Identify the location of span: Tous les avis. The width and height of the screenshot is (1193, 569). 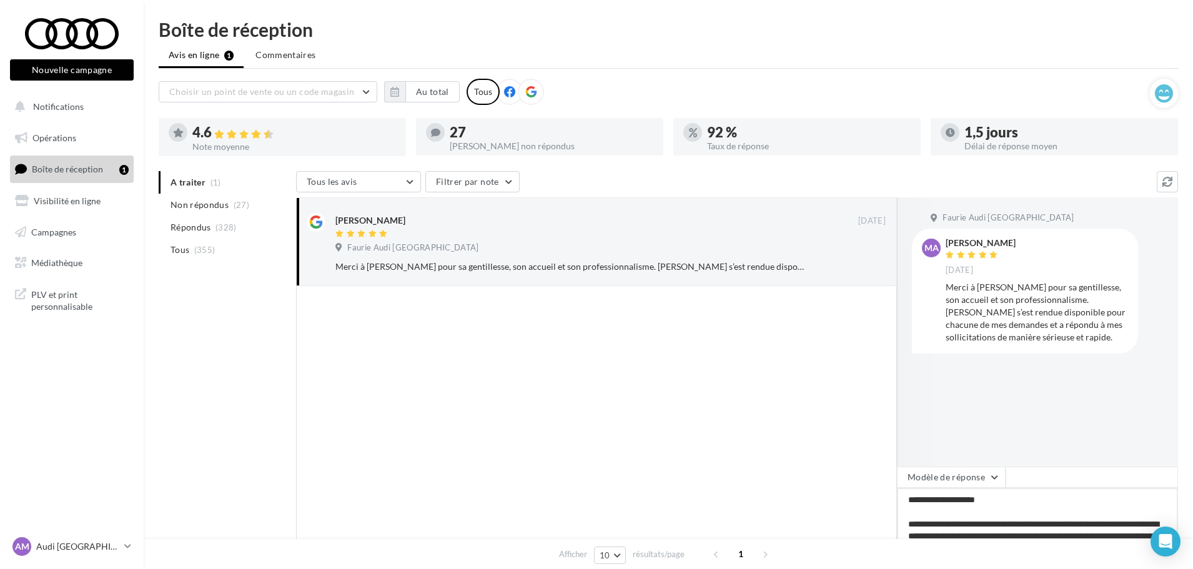
(332, 181).